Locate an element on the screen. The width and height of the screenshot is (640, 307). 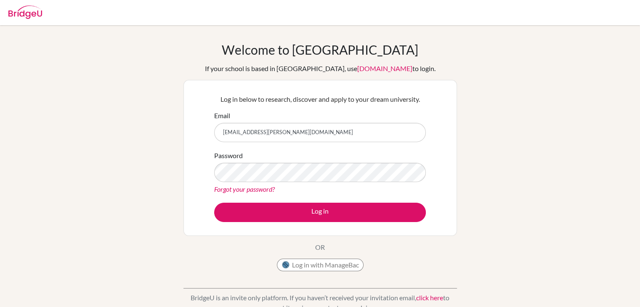
a: click here is located at coordinates (430, 298).